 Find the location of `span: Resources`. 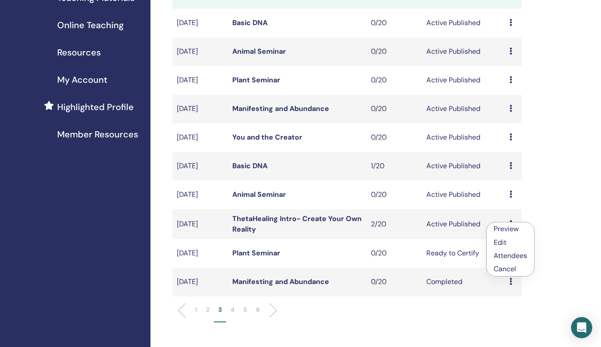

span: Resources is located at coordinates (79, 52).